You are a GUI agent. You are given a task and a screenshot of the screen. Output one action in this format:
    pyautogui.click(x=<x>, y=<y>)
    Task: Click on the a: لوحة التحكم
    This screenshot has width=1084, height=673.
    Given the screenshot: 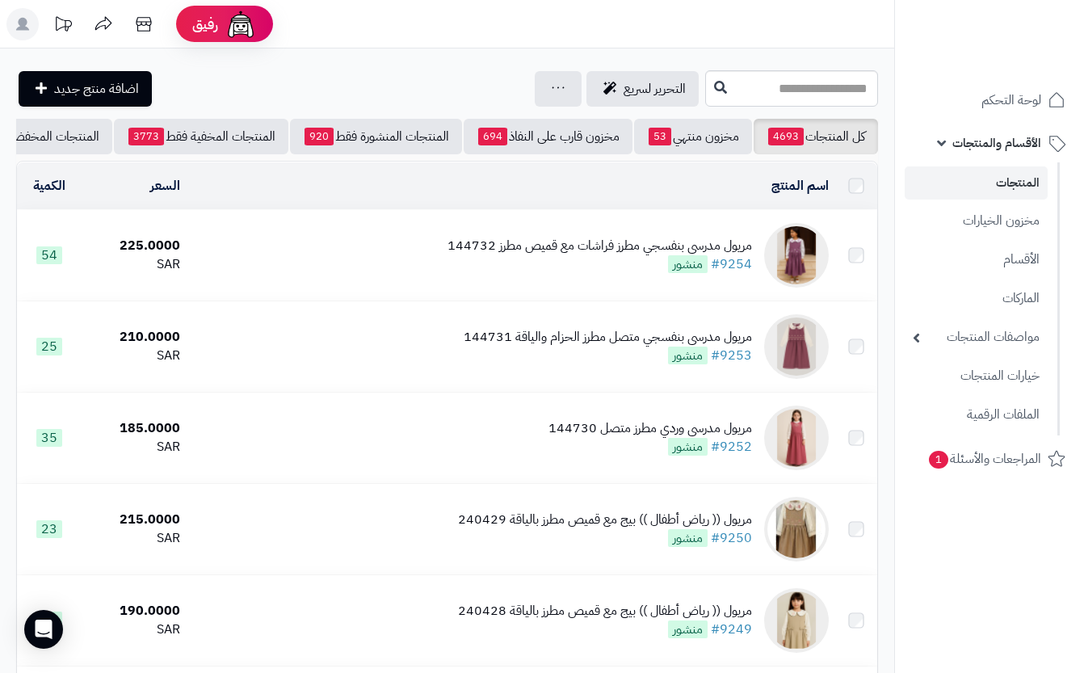 What is the action you would take?
    pyautogui.click(x=989, y=100)
    